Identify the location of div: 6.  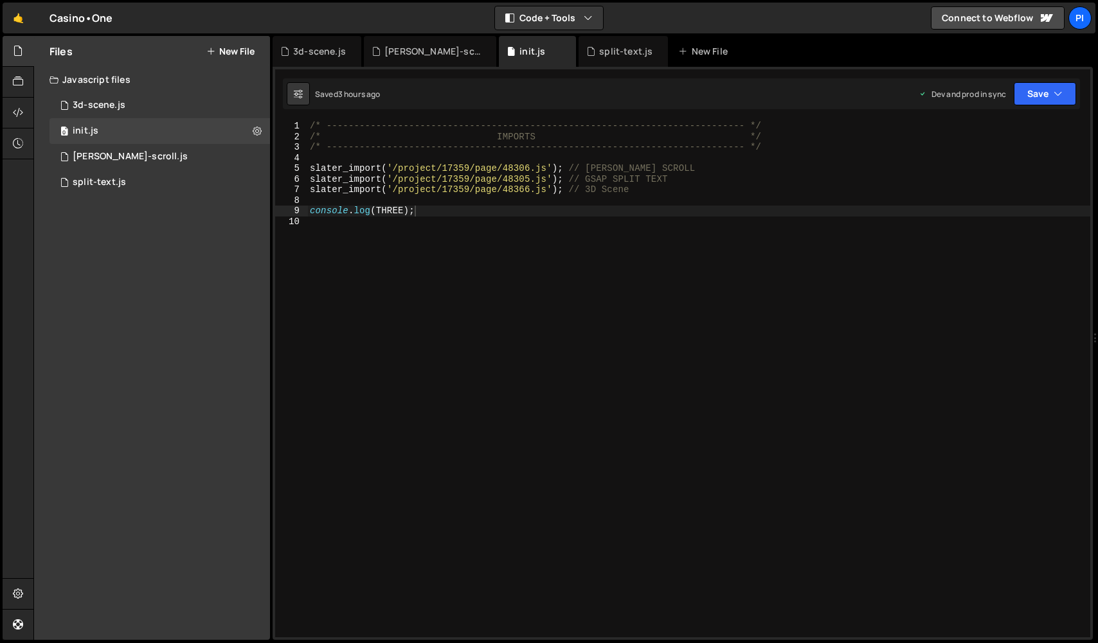
(291, 179).